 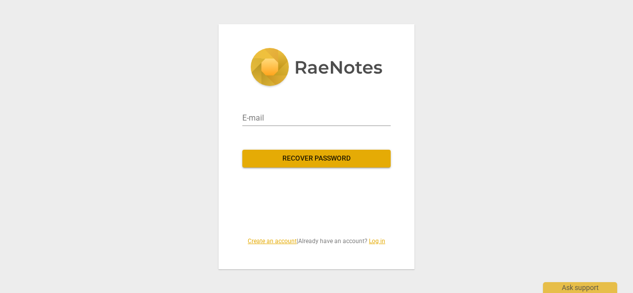 I want to click on div: Ask support, so click(x=580, y=288).